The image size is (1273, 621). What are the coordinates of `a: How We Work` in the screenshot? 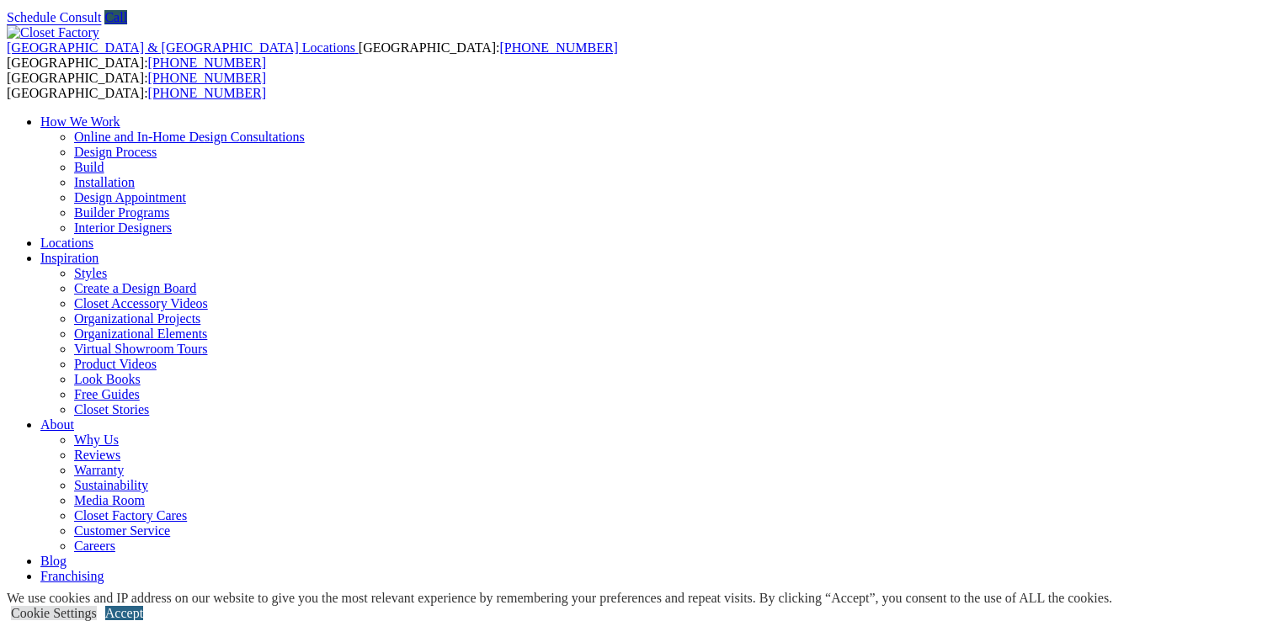 It's located at (80, 121).